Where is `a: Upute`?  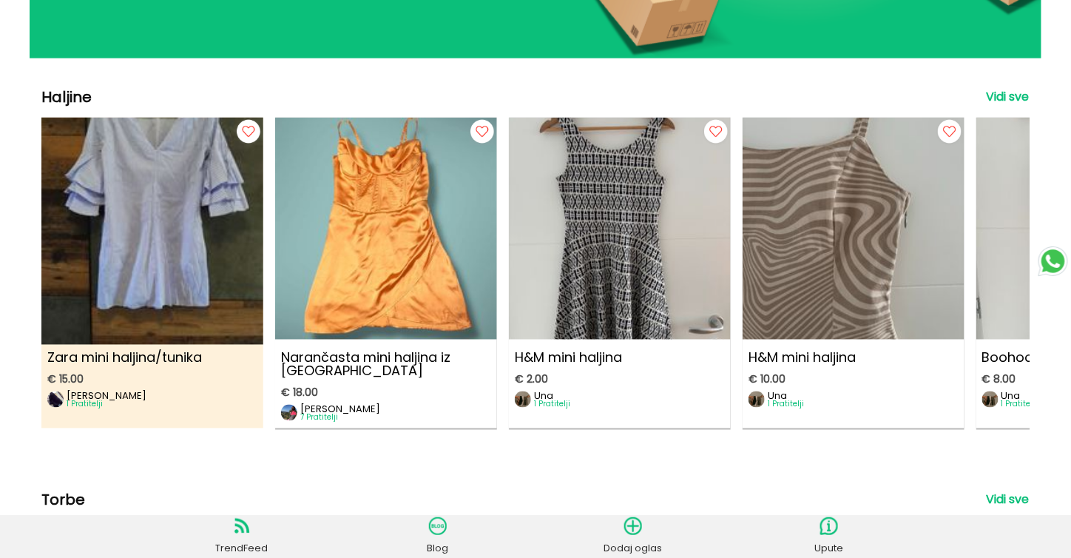 a: Upute is located at coordinates (829, 536).